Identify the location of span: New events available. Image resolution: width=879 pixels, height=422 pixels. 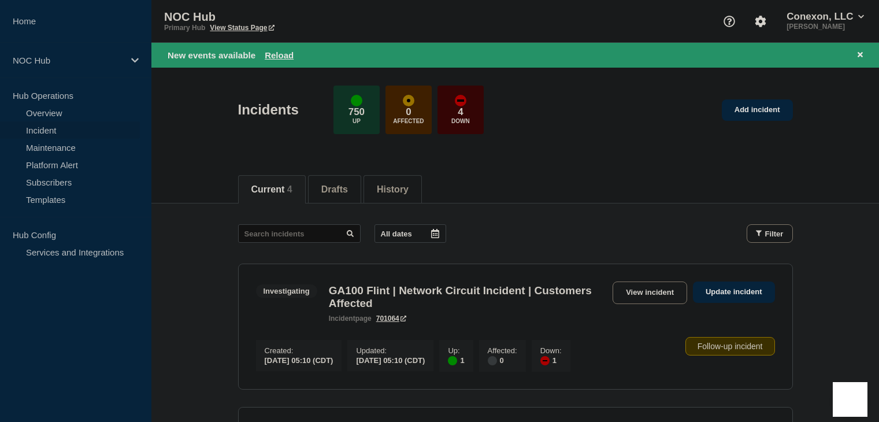
(212, 55).